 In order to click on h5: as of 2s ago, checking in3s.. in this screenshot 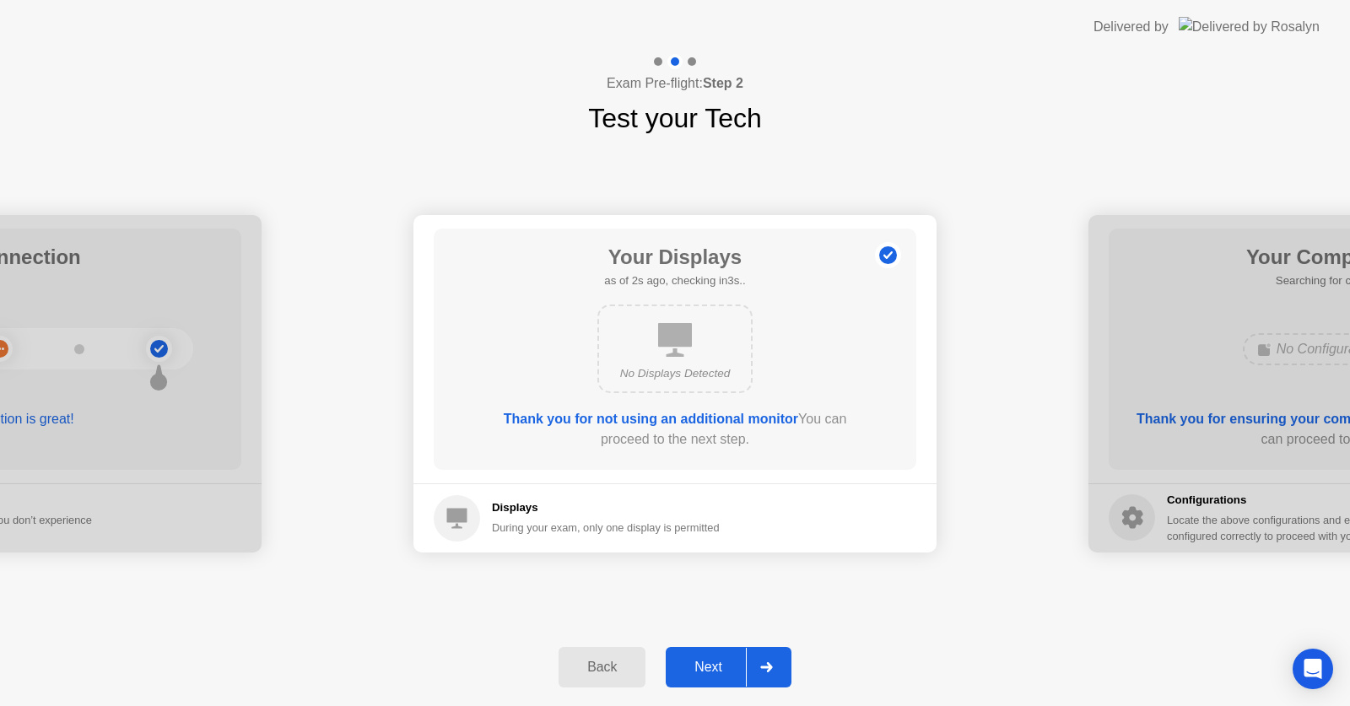, I will do `click(674, 281)`.